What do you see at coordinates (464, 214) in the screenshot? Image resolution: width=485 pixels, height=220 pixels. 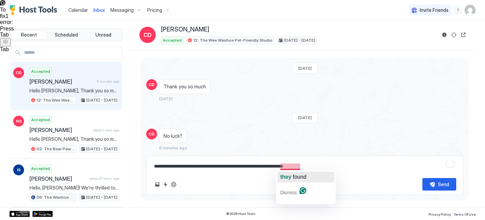 I see `span: Terms Of Use` at bounding box center [464, 214].